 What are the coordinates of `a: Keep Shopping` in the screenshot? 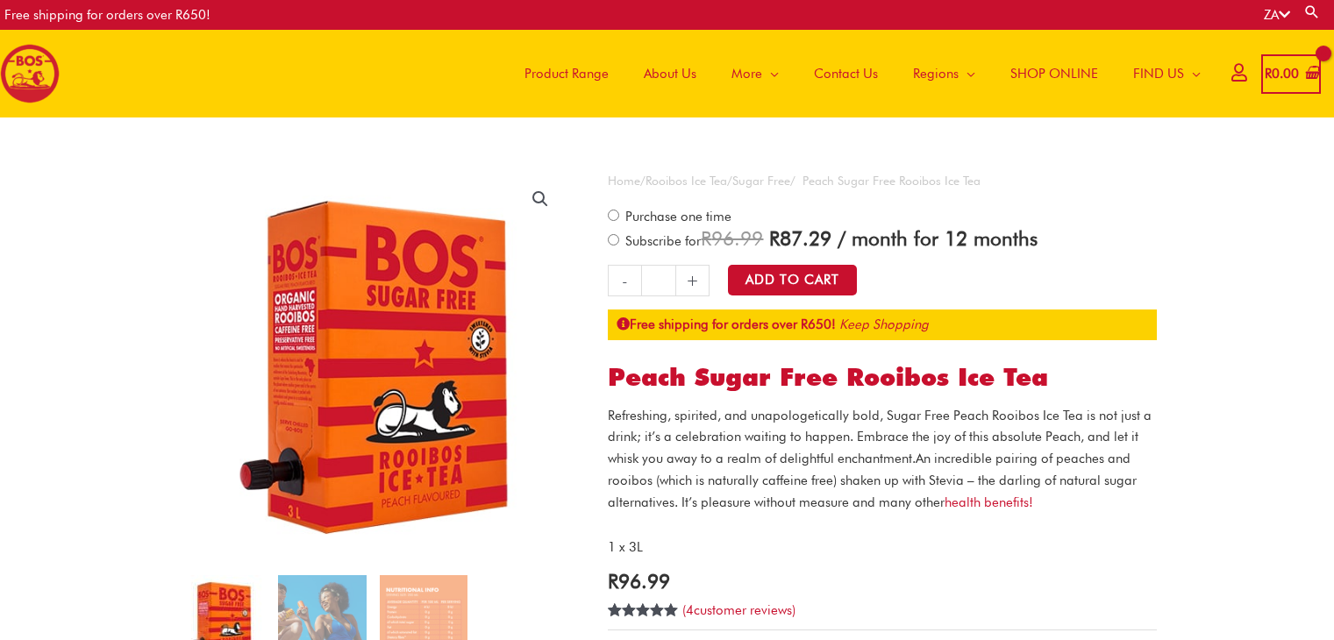 It's located at (884, 324).